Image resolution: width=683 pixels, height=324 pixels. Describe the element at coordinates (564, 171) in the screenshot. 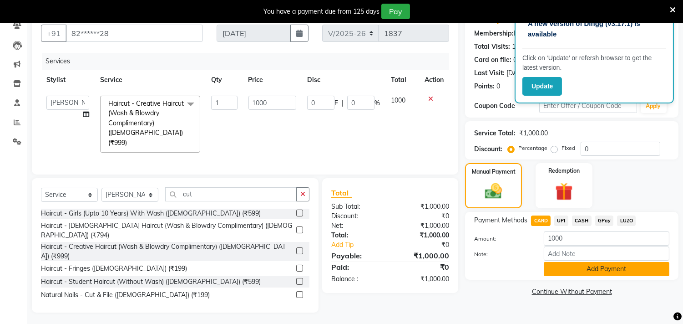

I see `label: Redemption` at that location.